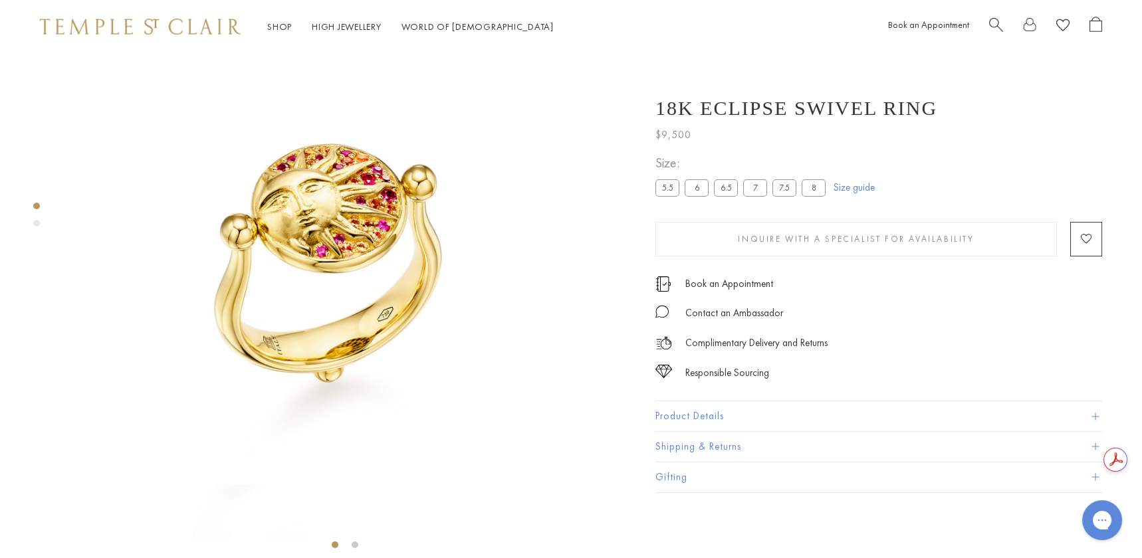 This screenshot has width=1142, height=558. Describe the element at coordinates (27, 25) in the screenshot. I see `button: Gorgias live chat` at that location.